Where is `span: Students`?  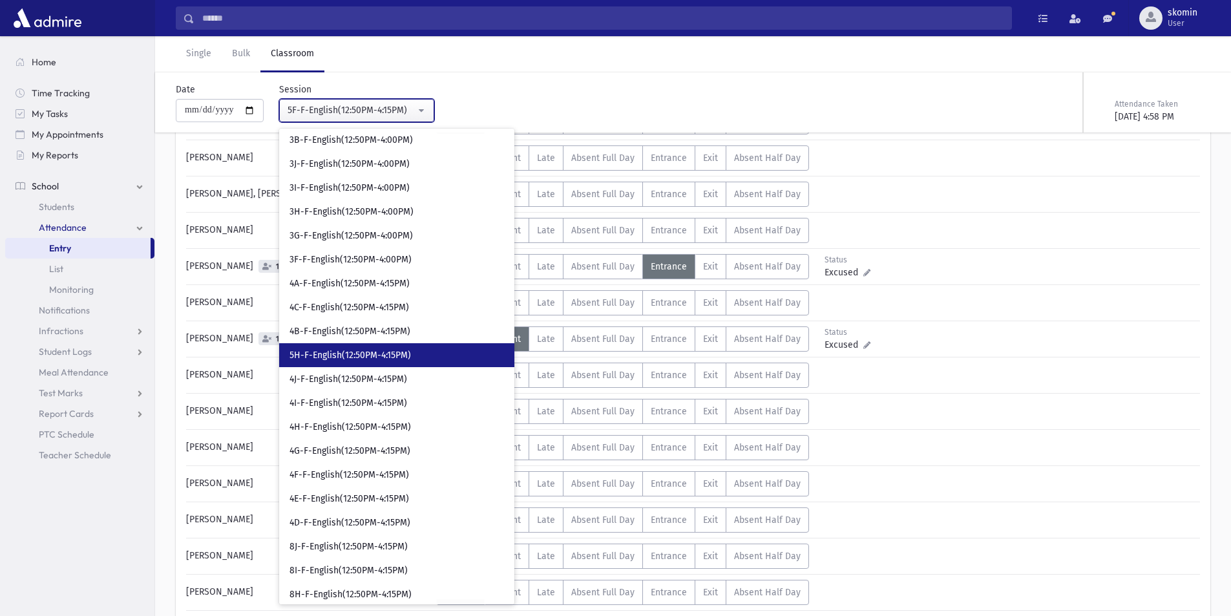
span: Students is located at coordinates (56, 207).